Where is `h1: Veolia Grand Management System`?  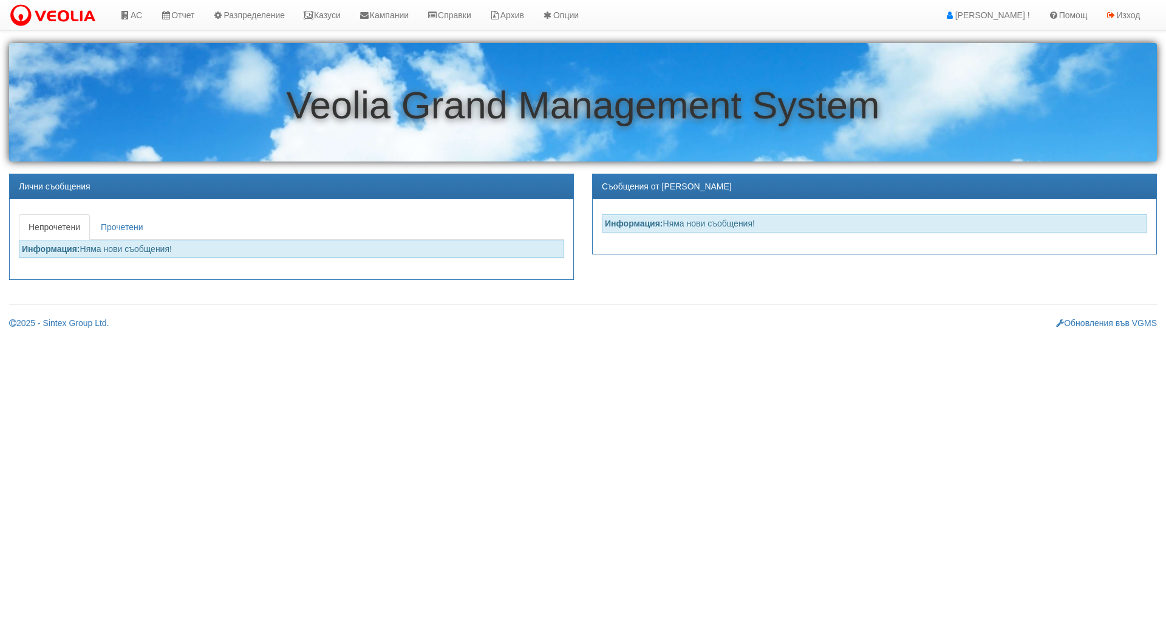 h1: Veolia Grand Management System is located at coordinates (583, 105).